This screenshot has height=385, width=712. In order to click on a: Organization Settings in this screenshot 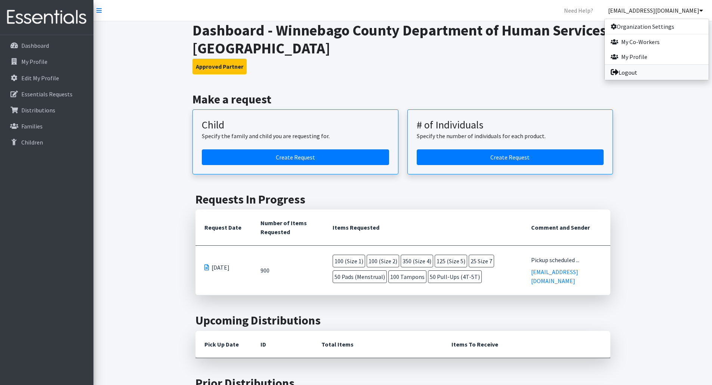, I will do `click(657, 27)`.